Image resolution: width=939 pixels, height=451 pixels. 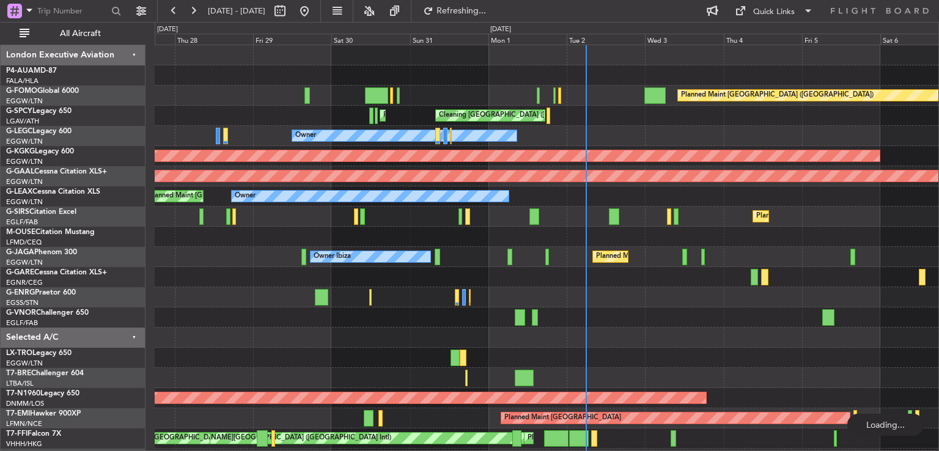 I want to click on a: G-SIRSCitation Excel, so click(x=41, y=212).